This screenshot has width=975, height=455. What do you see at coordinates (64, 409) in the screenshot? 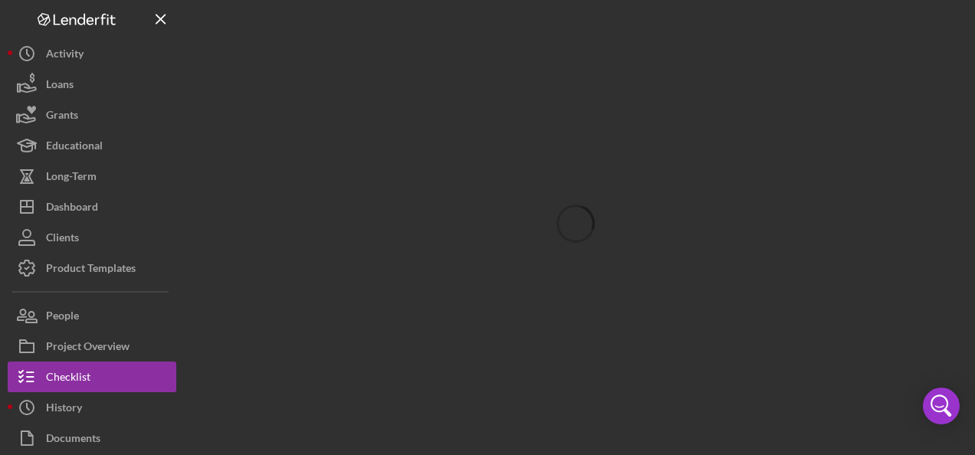
I see `div: History` at bounding box center [64, 409].